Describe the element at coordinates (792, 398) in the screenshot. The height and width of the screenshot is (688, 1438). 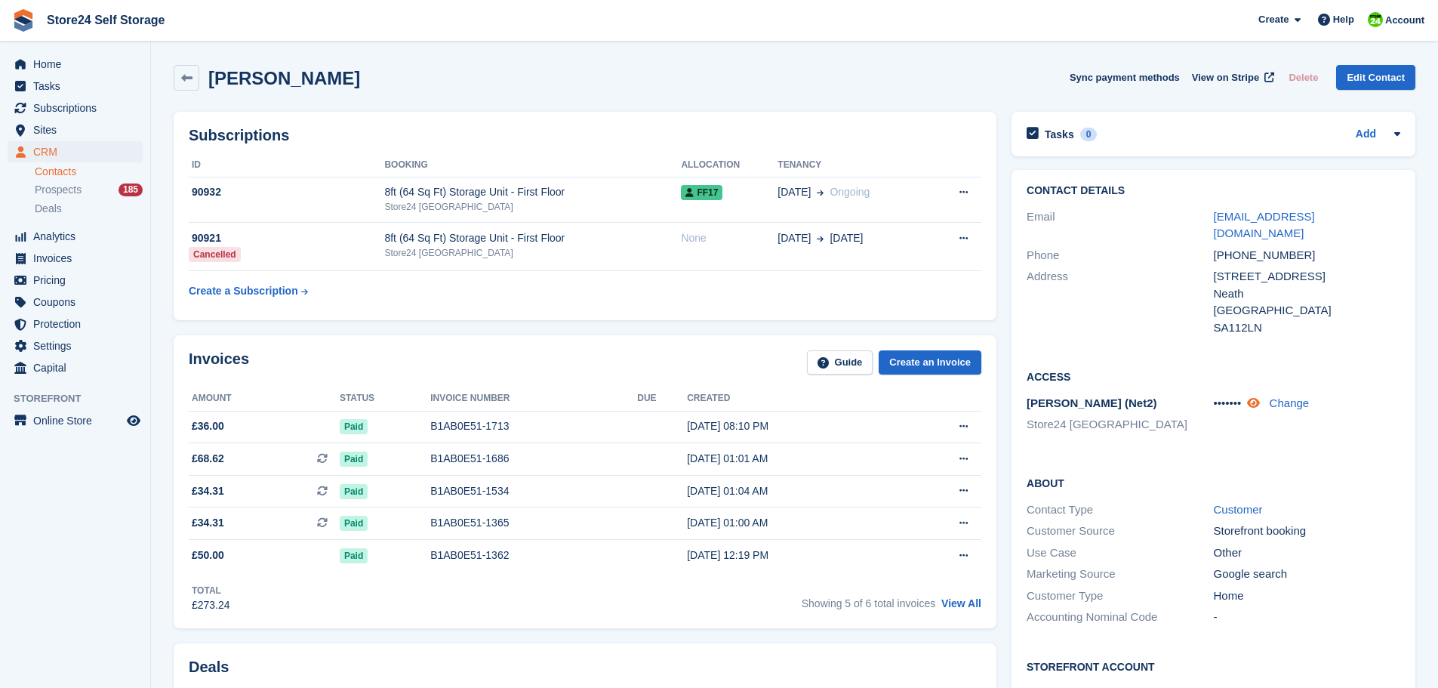
I see `th: Created` at that location.